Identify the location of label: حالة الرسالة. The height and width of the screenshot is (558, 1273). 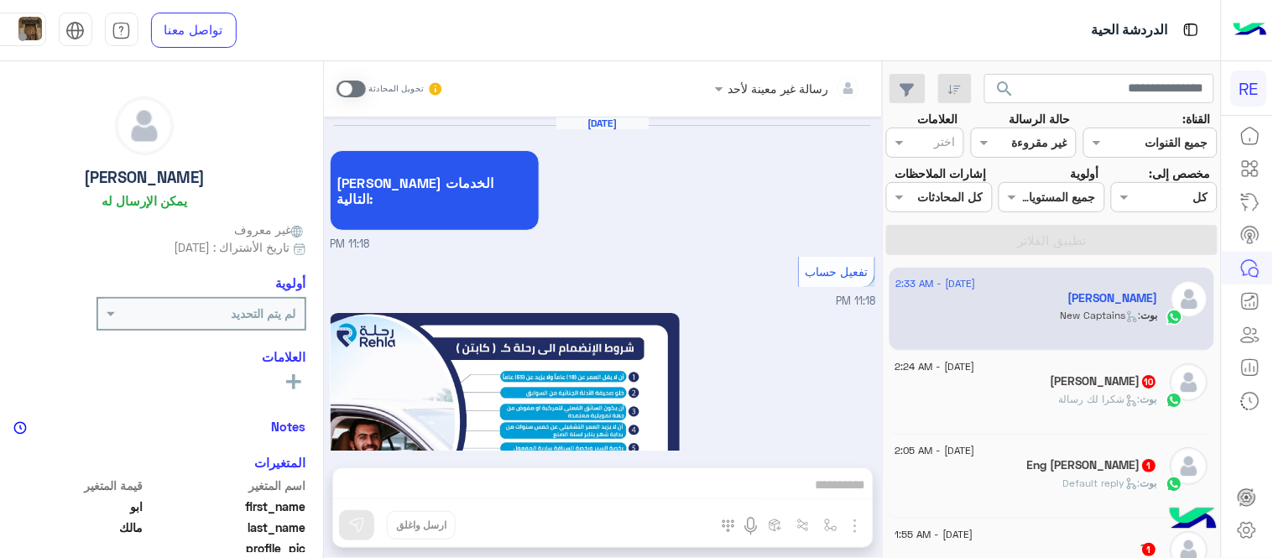
(1040, 118).